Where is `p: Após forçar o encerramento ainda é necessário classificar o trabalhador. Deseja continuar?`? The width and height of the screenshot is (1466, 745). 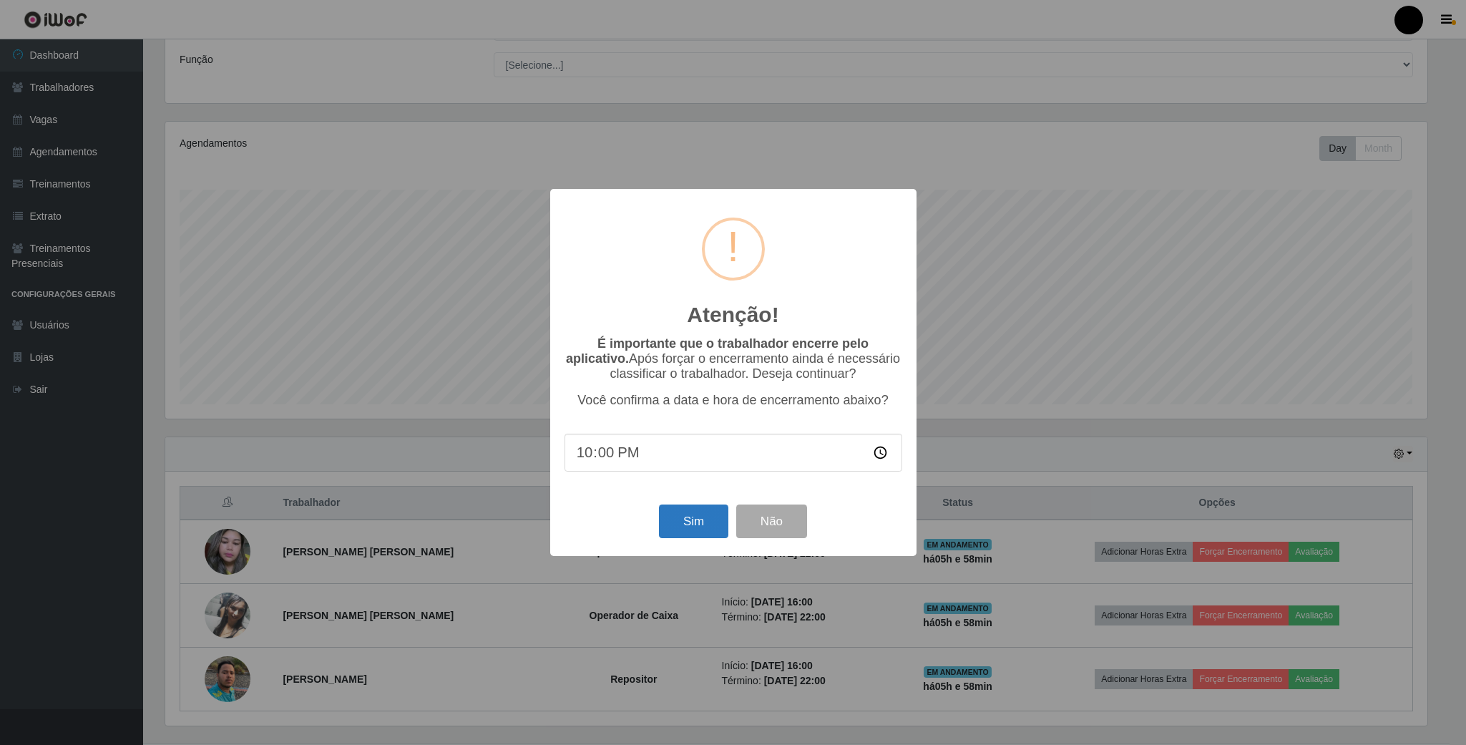
p: Após forçar o encerramento ainda é necessário classificar o trabalhador. Deseja continuar? is located at coordinates (733, 358).